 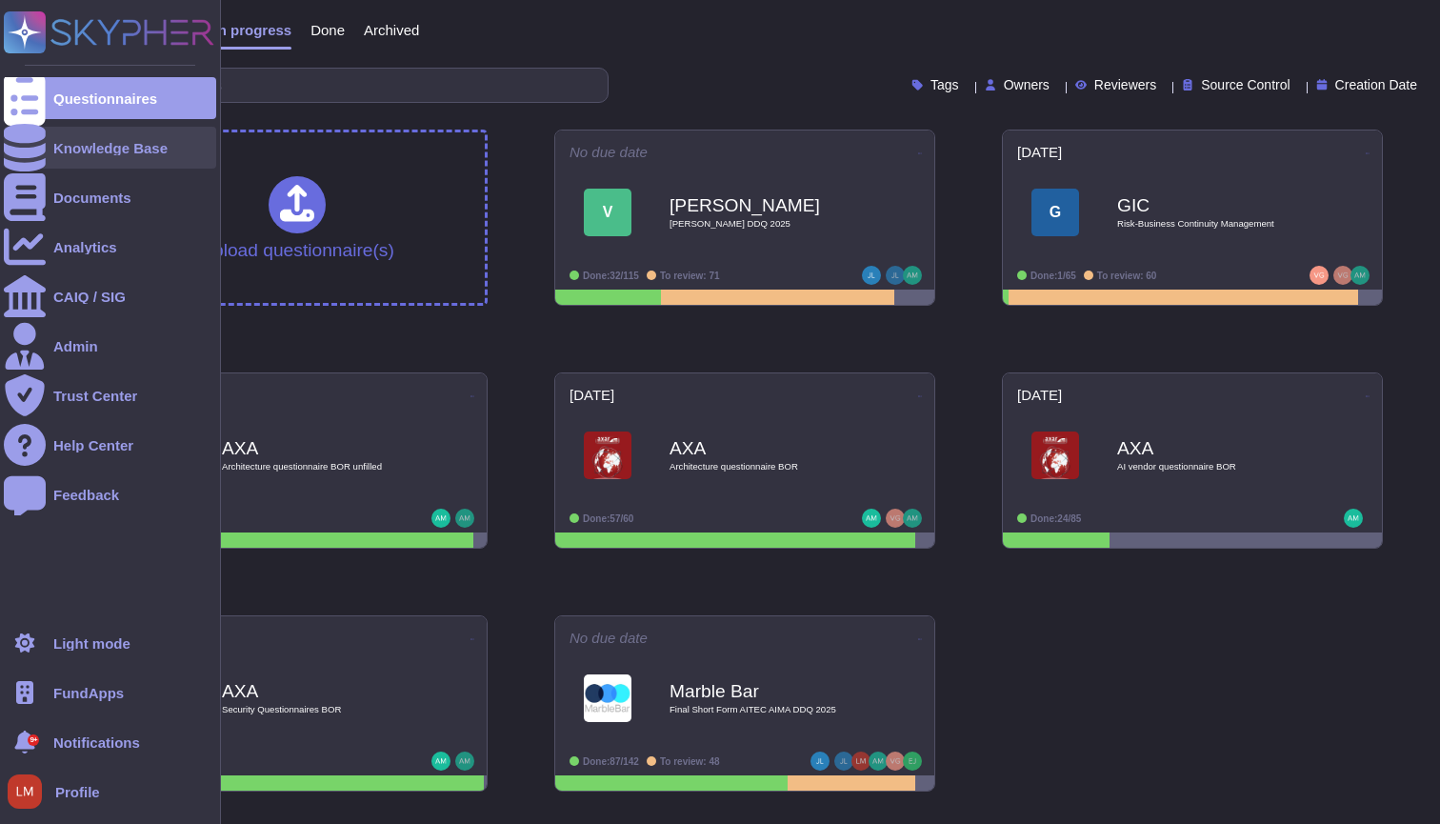 What do you see at coordinates (328, 30) in the screenshot?
I see `span: Done` at bounding box center [328, 30].